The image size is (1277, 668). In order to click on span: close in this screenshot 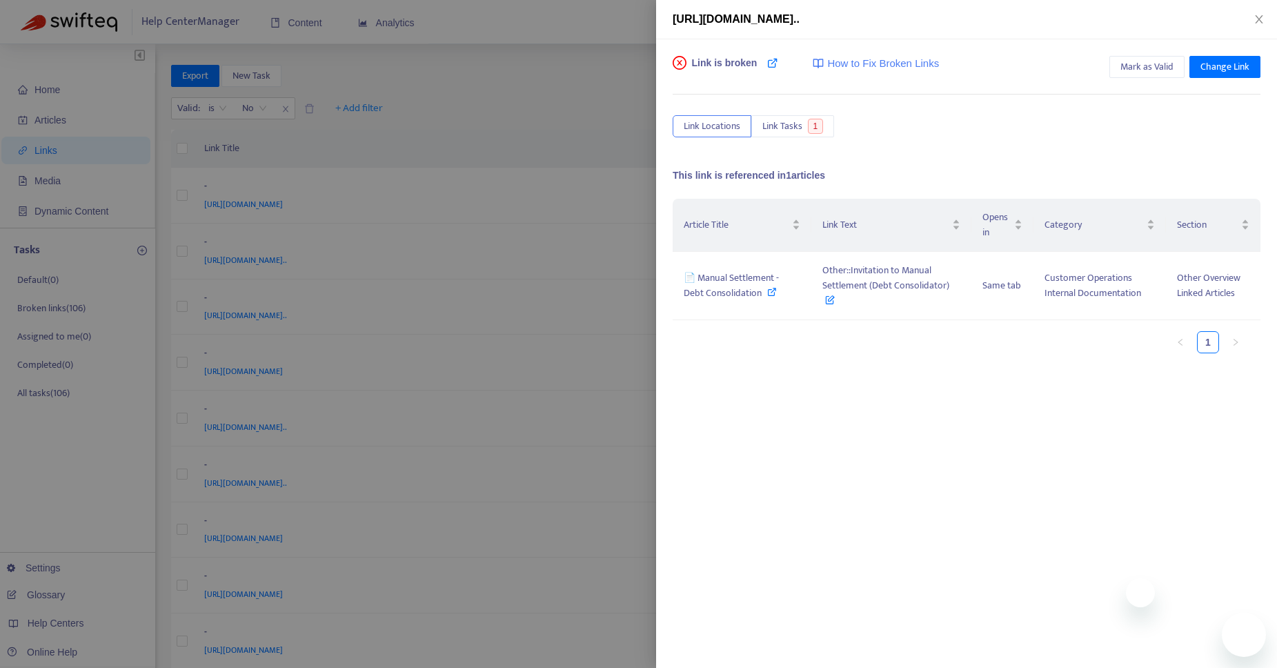, I will do `click(1259, 19)`.